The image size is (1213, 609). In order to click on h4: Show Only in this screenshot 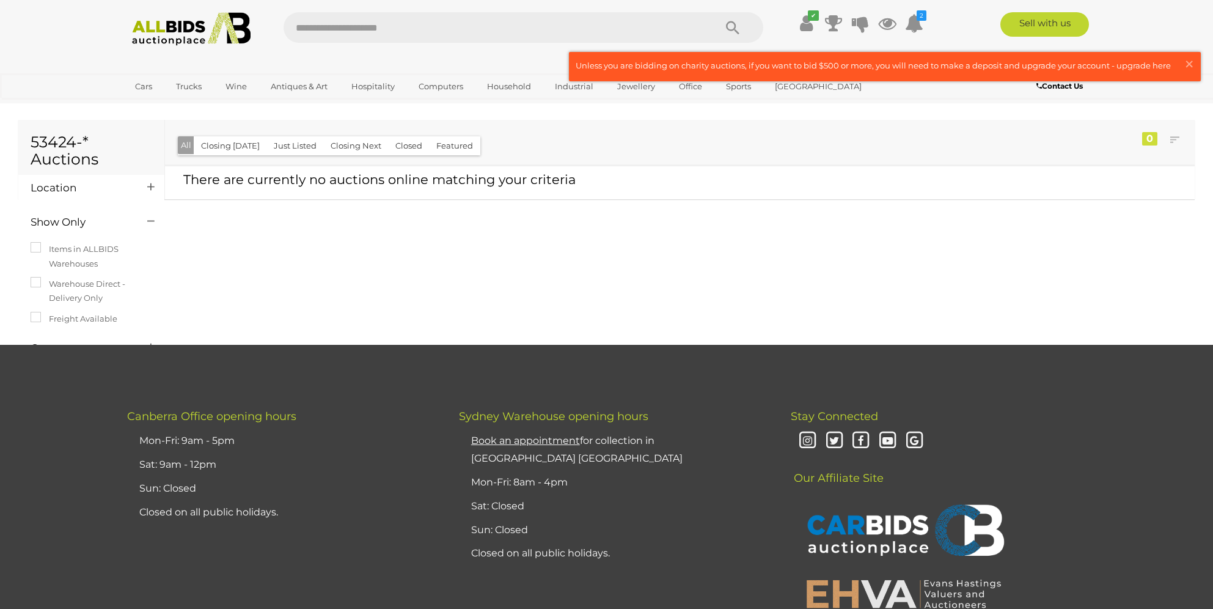, I will do `click(79, 222)`.